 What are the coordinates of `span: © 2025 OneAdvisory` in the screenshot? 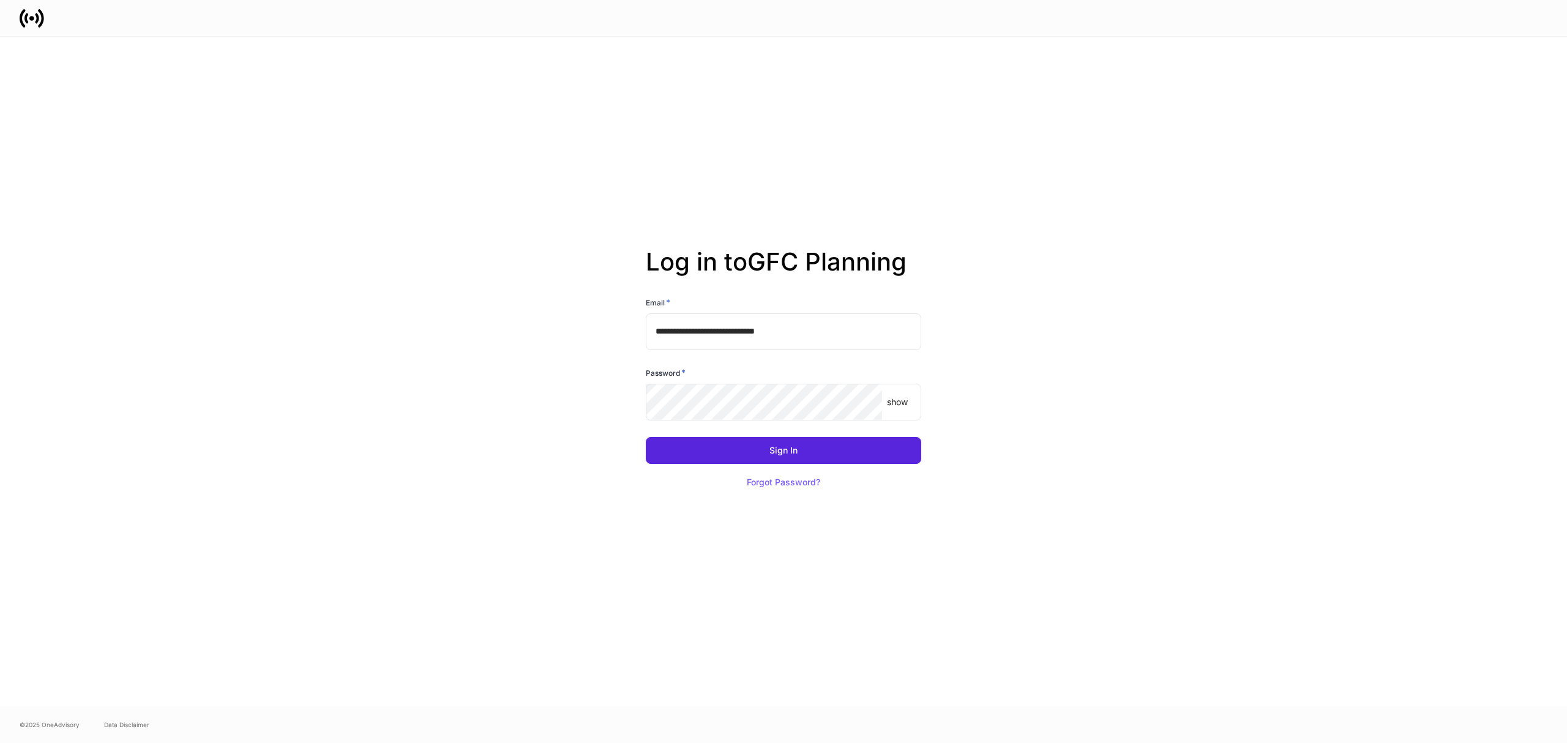 It's located at (50, 725).